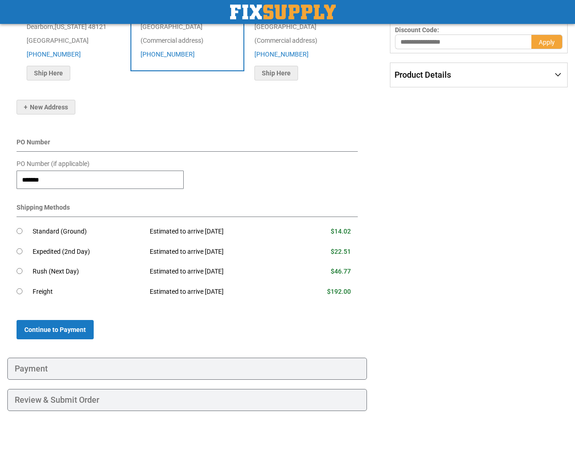  What do you see at coordinates (341, 251) in the screenshot?
I see `span: $22.51` at bounding box center [341, 251].